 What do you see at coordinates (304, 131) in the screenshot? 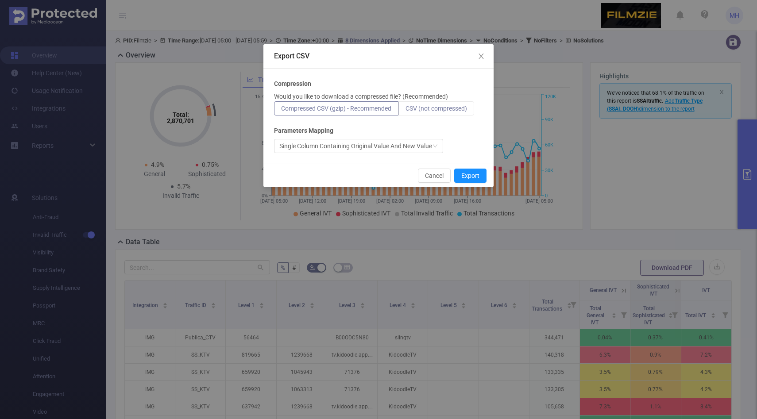
I see `b: Parameters Mapping` at bounding box center [304, 131].